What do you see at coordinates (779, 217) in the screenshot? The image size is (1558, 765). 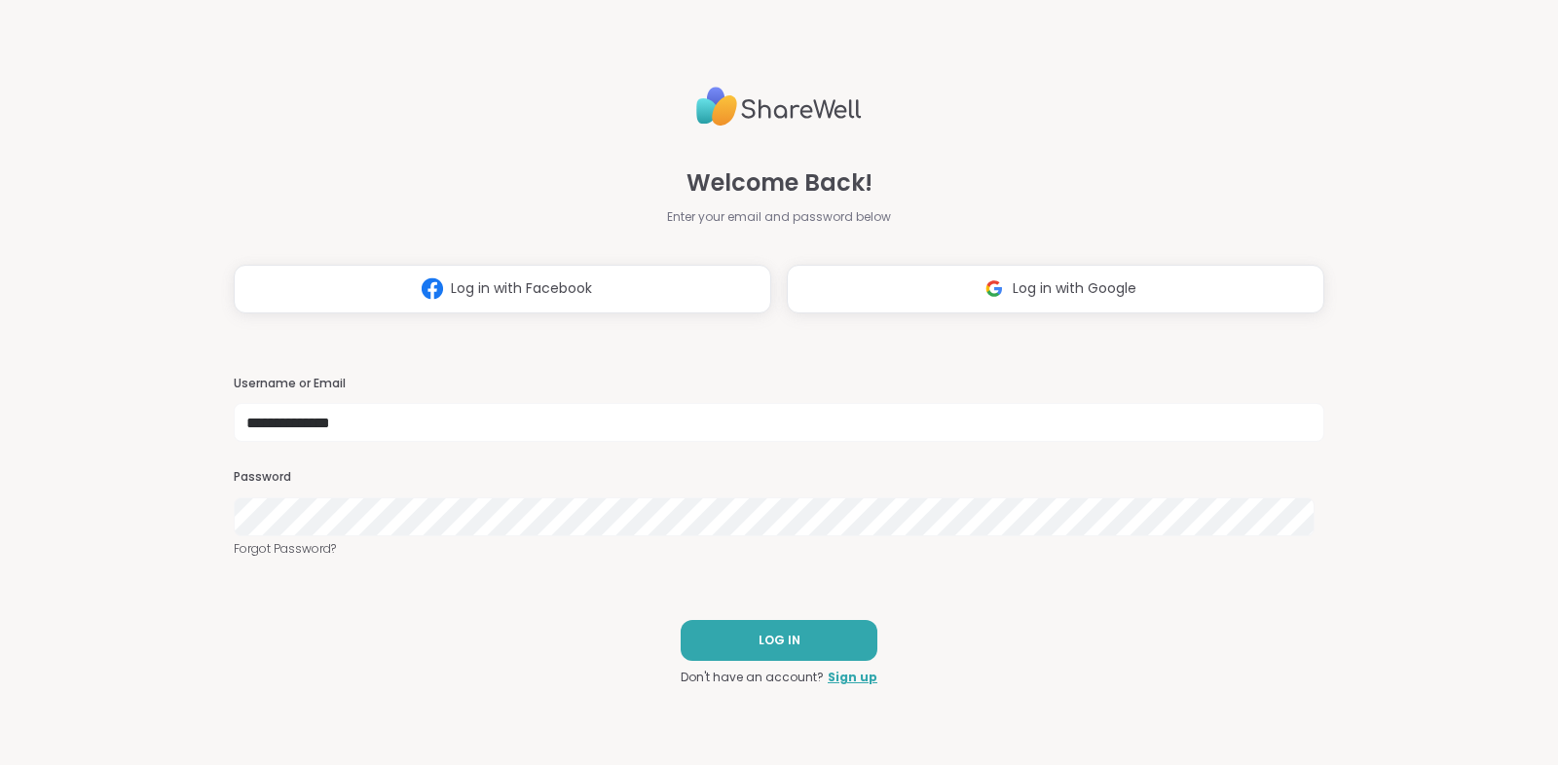 I see `span: Enter your email and password below` at bounding box center [779, 217].